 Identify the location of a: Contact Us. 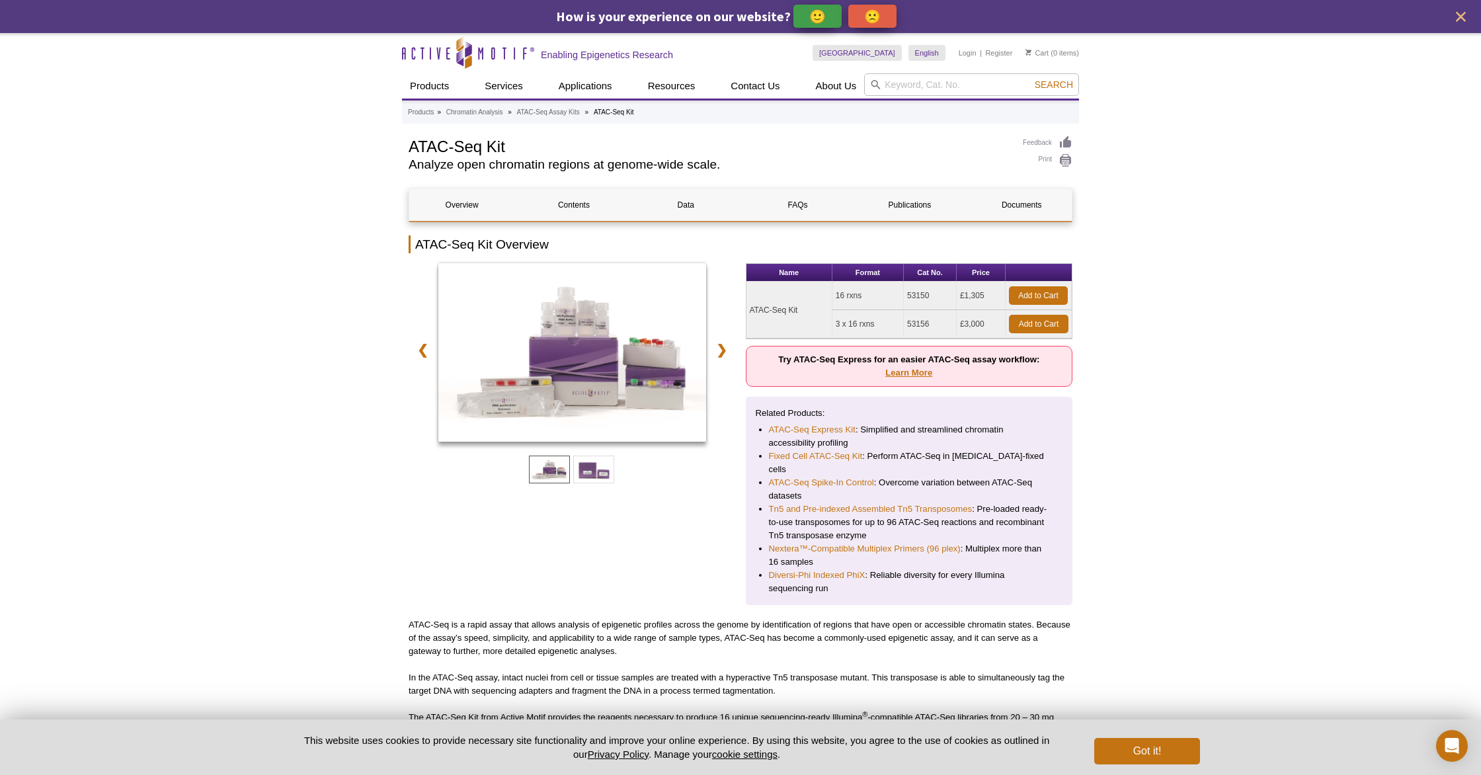
(755, 86).